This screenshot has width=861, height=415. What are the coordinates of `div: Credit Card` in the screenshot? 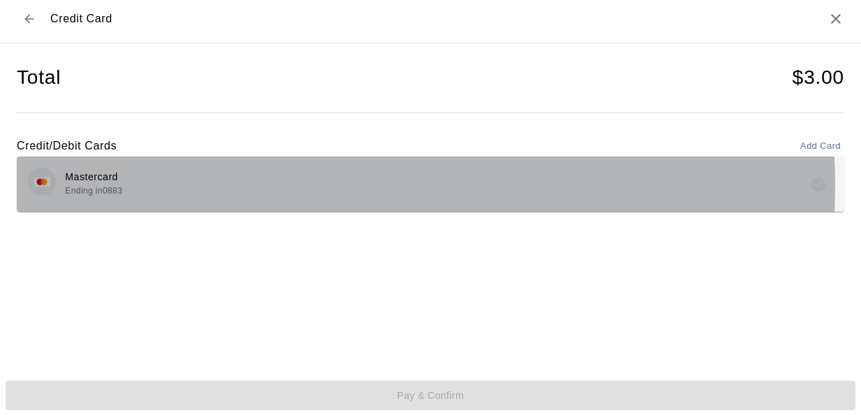 It's located at (64, 19).